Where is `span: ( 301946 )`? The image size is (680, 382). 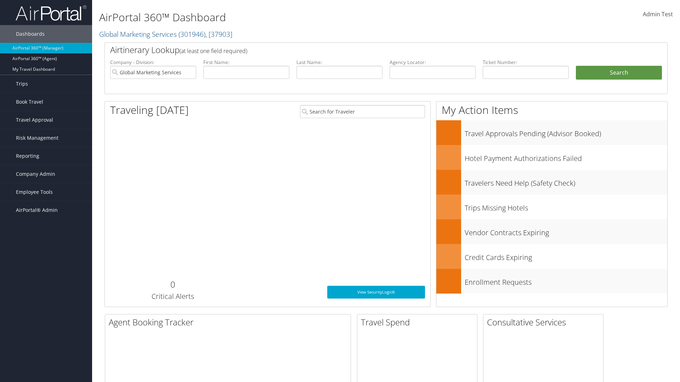 span: ( 301946 ) is located at coordinates (192, 34).